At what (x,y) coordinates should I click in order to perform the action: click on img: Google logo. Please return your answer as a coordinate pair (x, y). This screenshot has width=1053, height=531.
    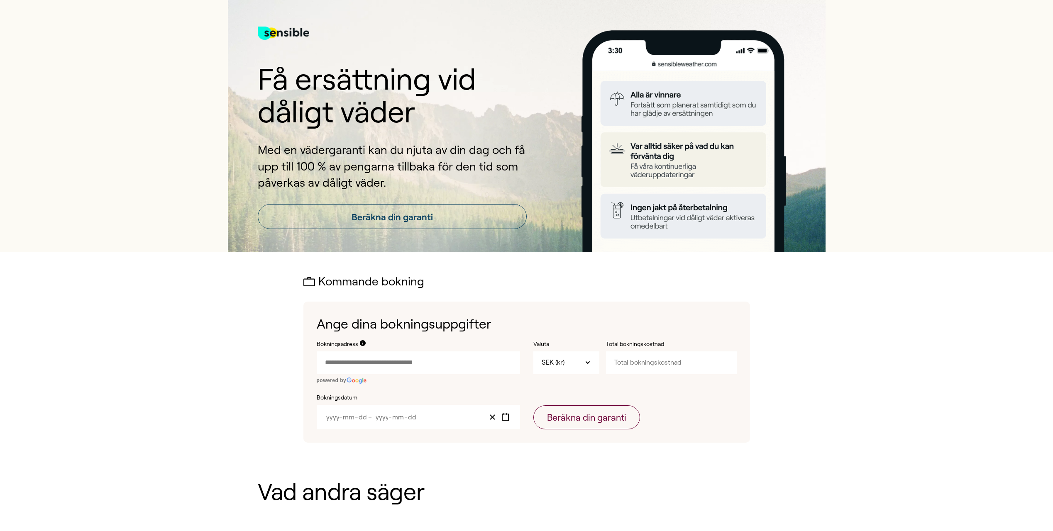
    Looking at the image, I should click on (357, 381).